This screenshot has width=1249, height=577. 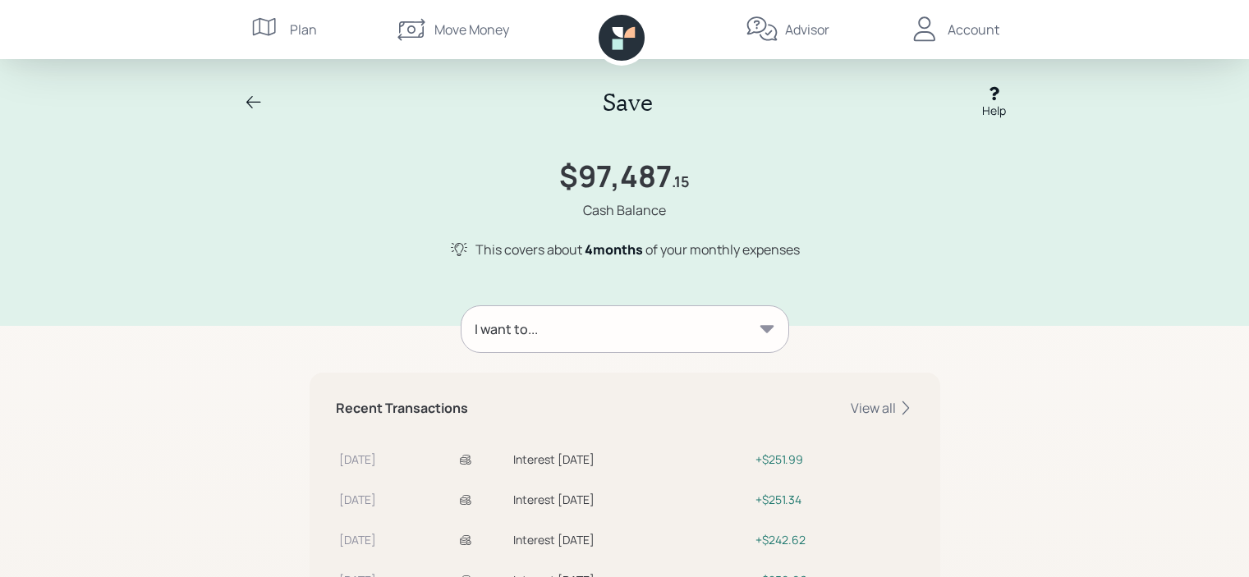 What do you see at coordinates (973, 30) in the screenshot?
I see `div: Account` at bounding box center [973, 30].